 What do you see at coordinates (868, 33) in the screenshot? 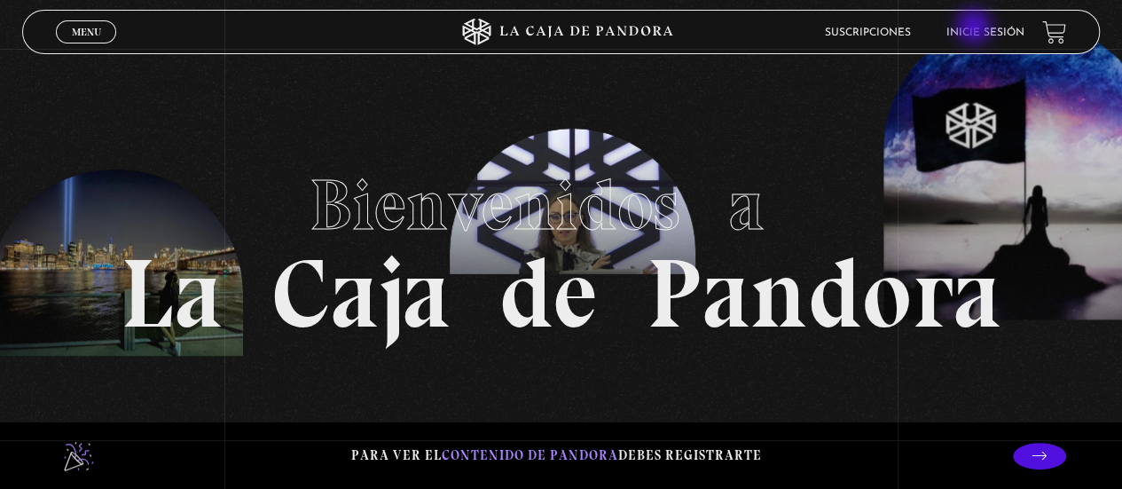
I see `a: Suscripciones` at bounding box center [868, 33].